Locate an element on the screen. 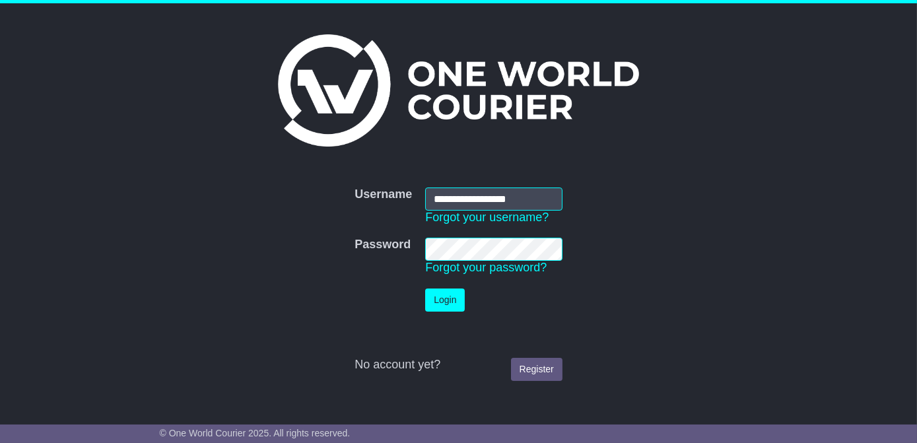 This screenshot has height=443, width=917. button: Login is located at coordinates (445, 300).